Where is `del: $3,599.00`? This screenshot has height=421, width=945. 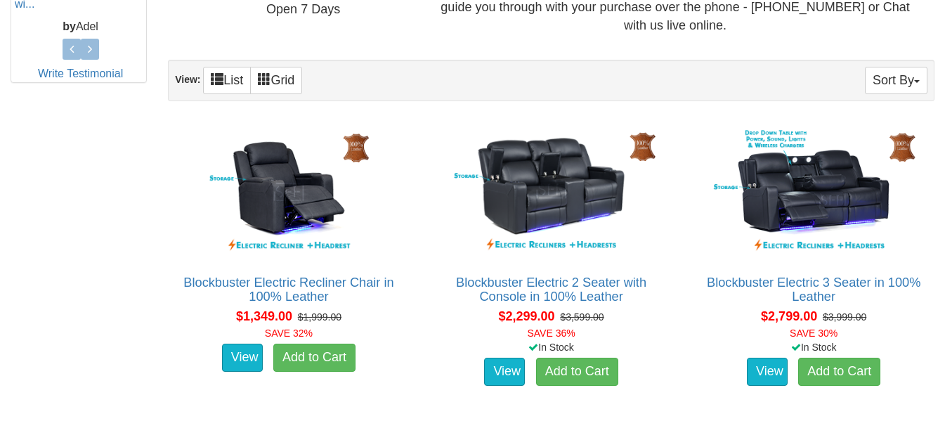 del: $3,599.00 is located at coordinates (582, 317).